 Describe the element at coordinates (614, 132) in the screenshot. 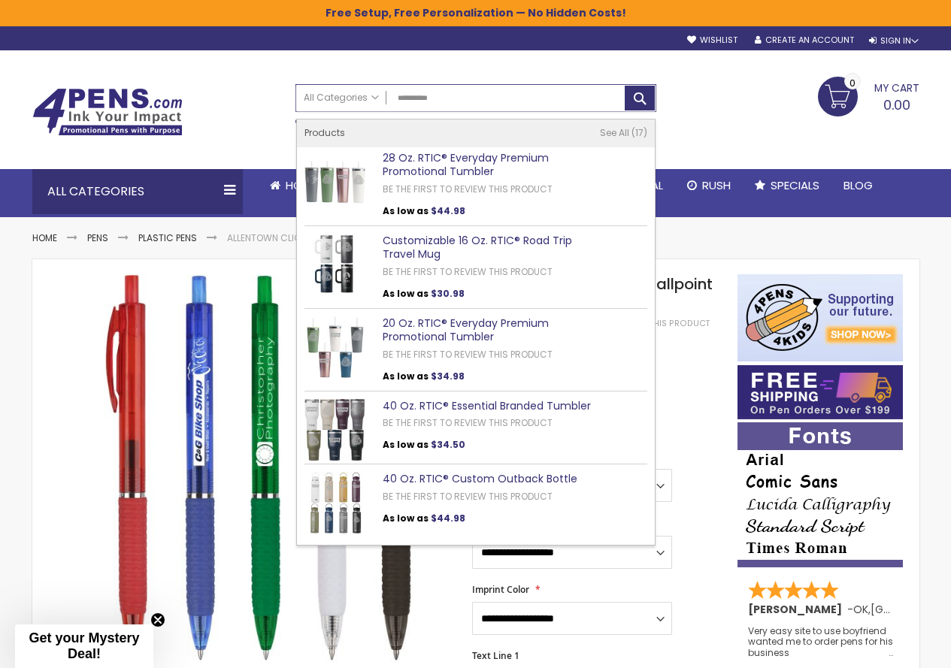

I see `span: See All` at that location.